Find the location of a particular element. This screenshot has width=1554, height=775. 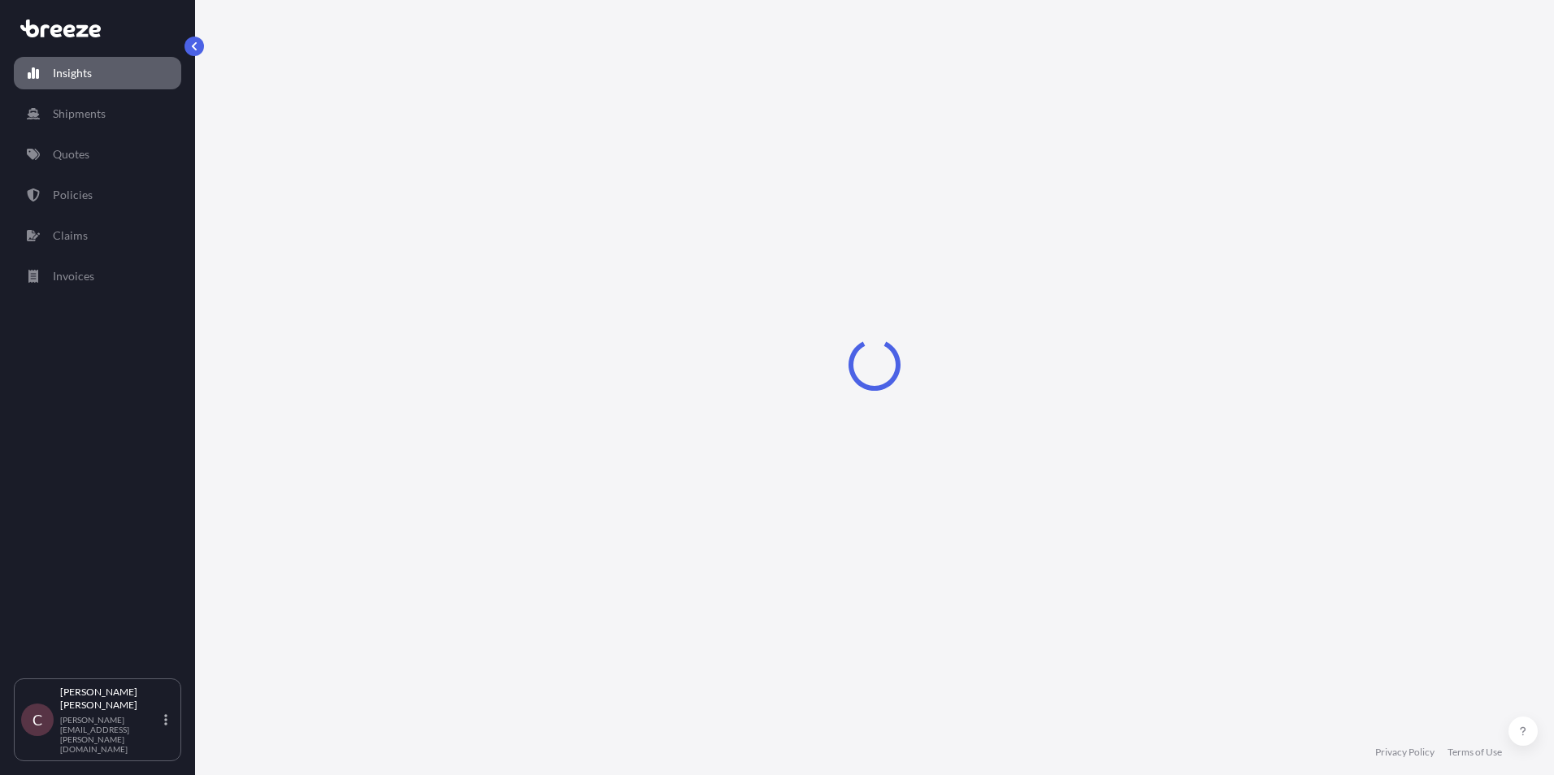

a: Quotes is located at coordinates (98, 154).